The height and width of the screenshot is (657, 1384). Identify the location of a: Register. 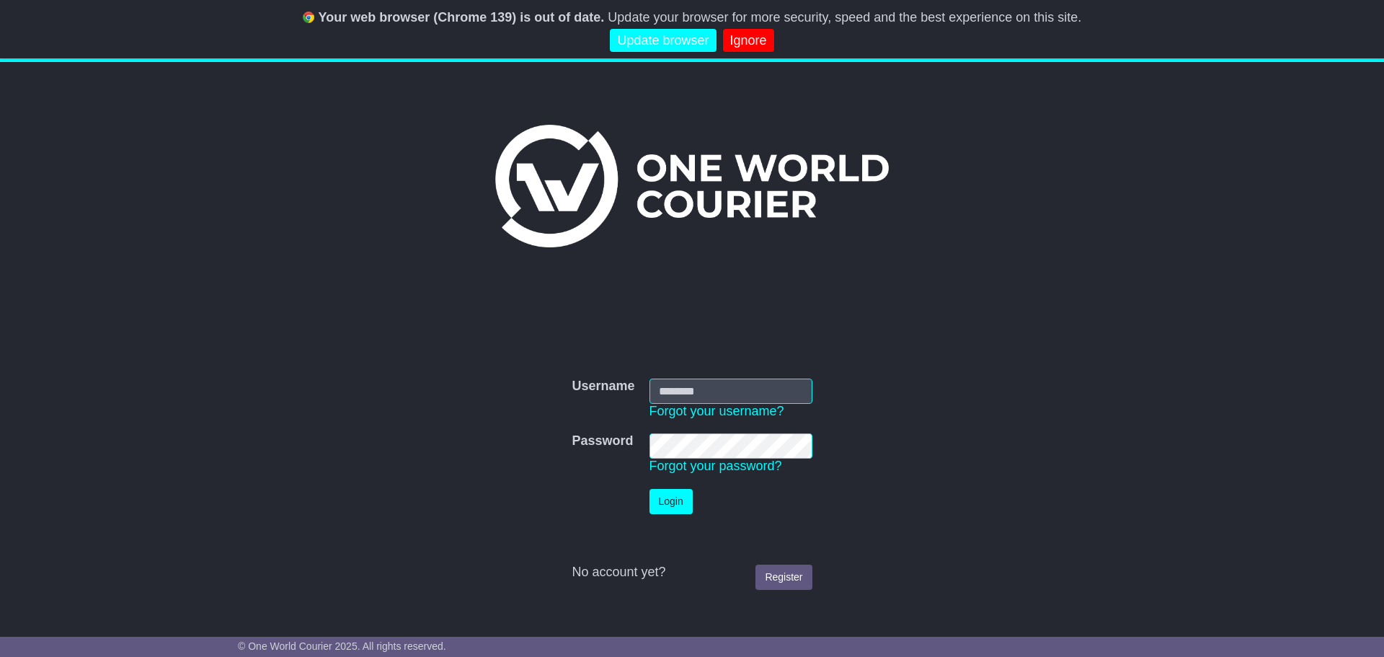
(784, 577).